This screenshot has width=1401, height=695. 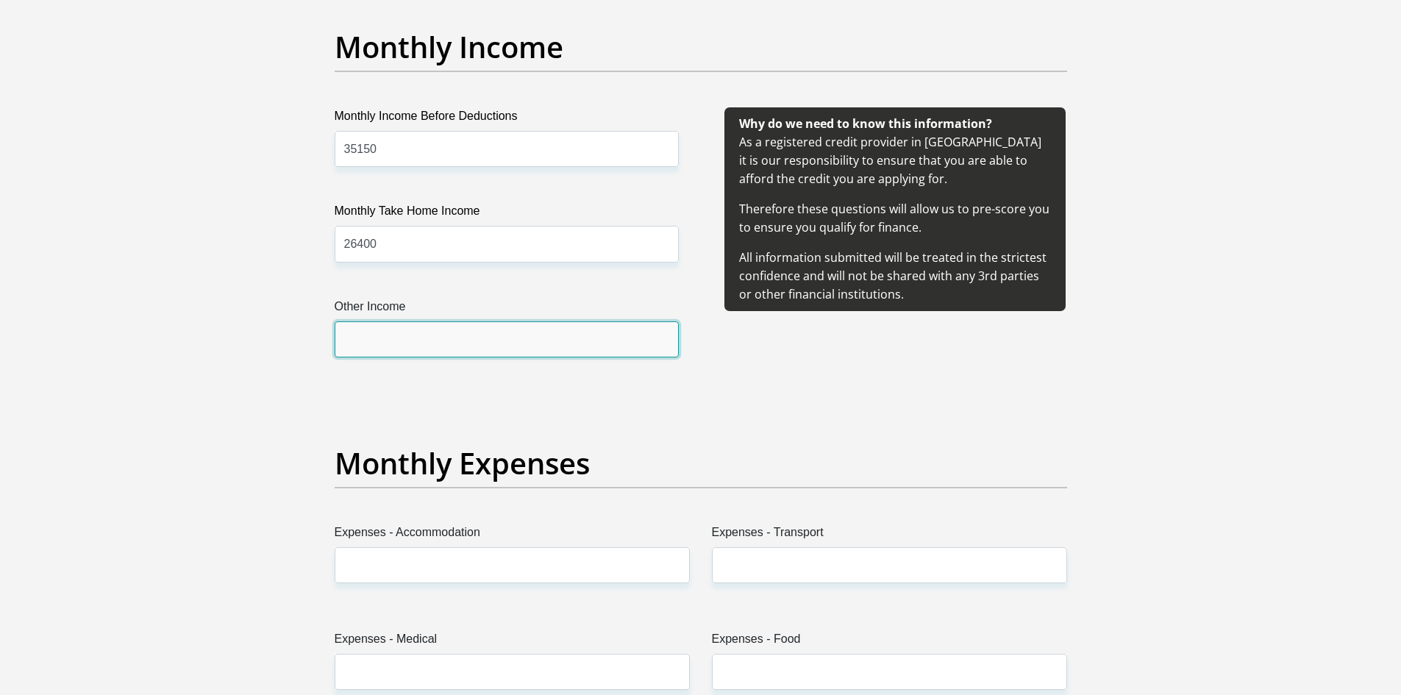 What do you see at coordinates (507, 339) in the screenshot?
I see `input: Other Income` at bounding box center [507, 339].